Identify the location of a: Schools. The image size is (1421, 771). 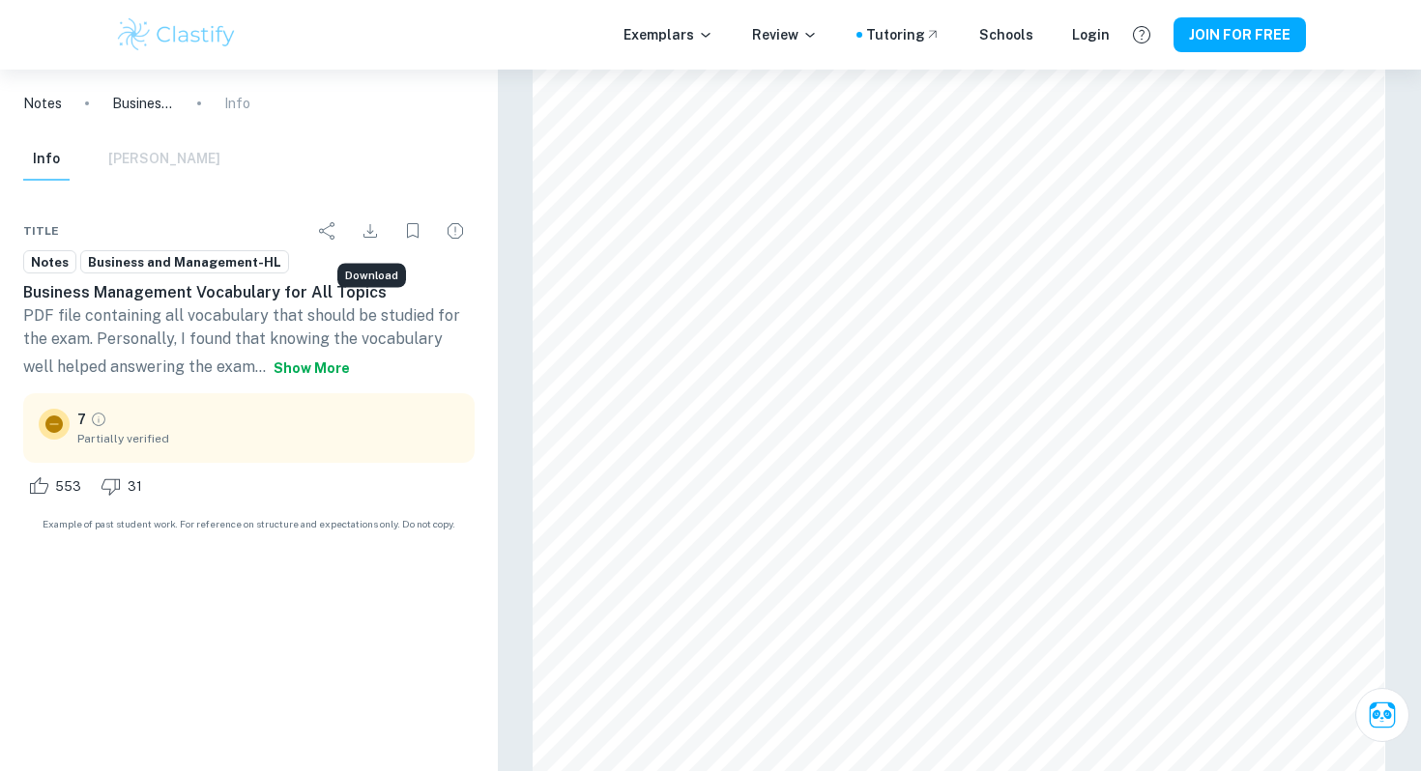
(1006, 35).